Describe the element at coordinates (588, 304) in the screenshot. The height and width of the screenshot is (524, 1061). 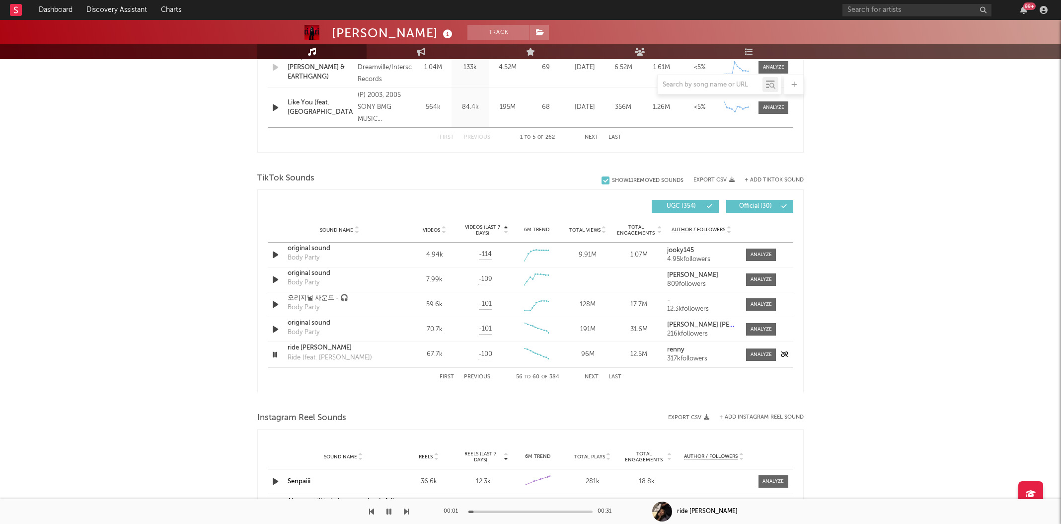
I see `div: 128M` at that location.